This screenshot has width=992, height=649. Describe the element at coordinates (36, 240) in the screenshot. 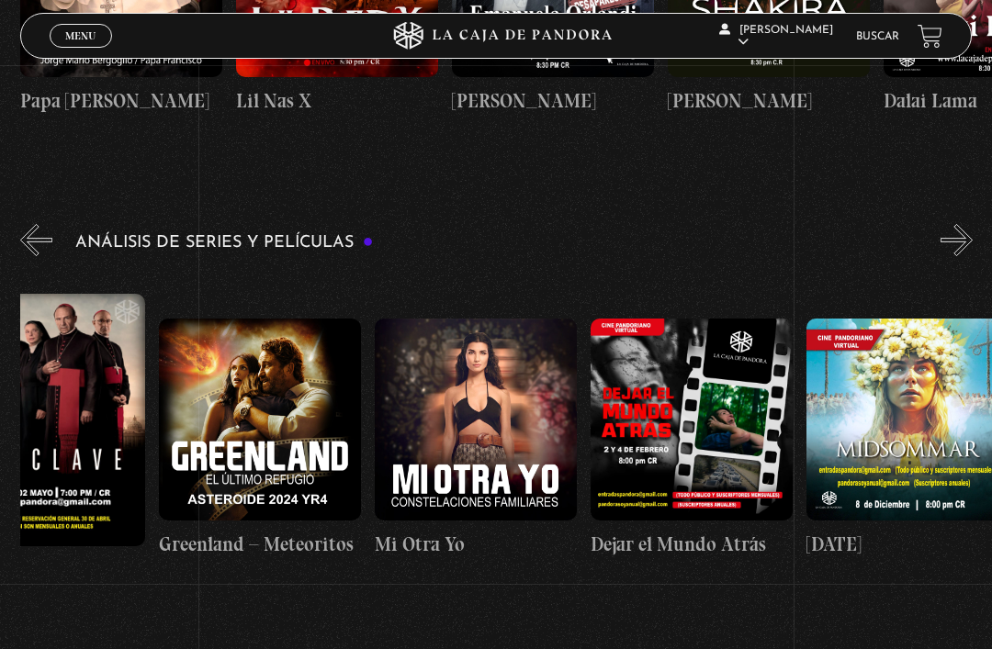

I see `button: Previous` at that location.